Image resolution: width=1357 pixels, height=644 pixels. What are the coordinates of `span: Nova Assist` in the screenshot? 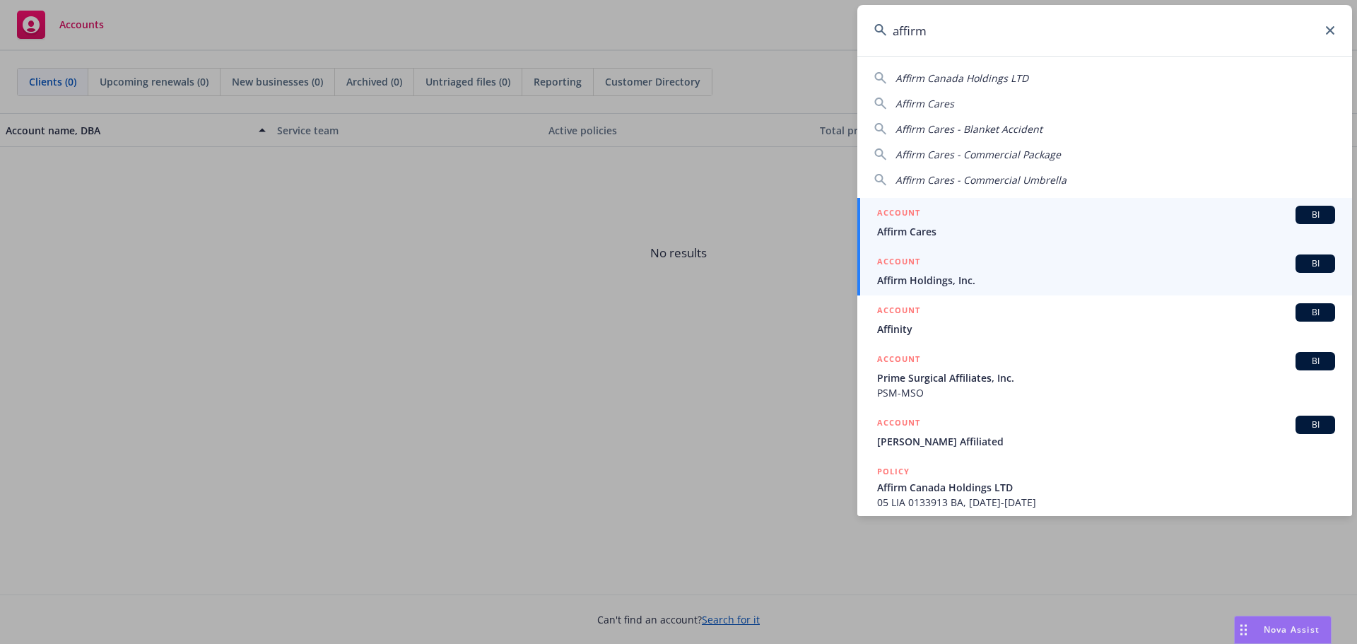 It's located at (1291, 629).